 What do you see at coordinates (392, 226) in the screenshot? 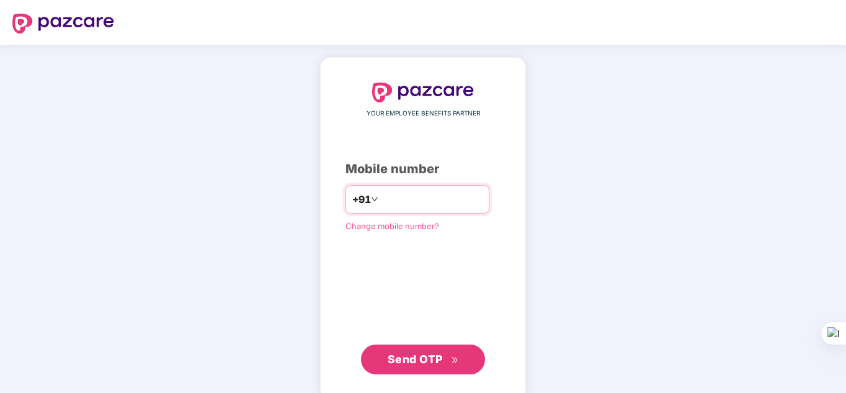
I see `a: Change mobile number?` at bounding box center [392, 226].